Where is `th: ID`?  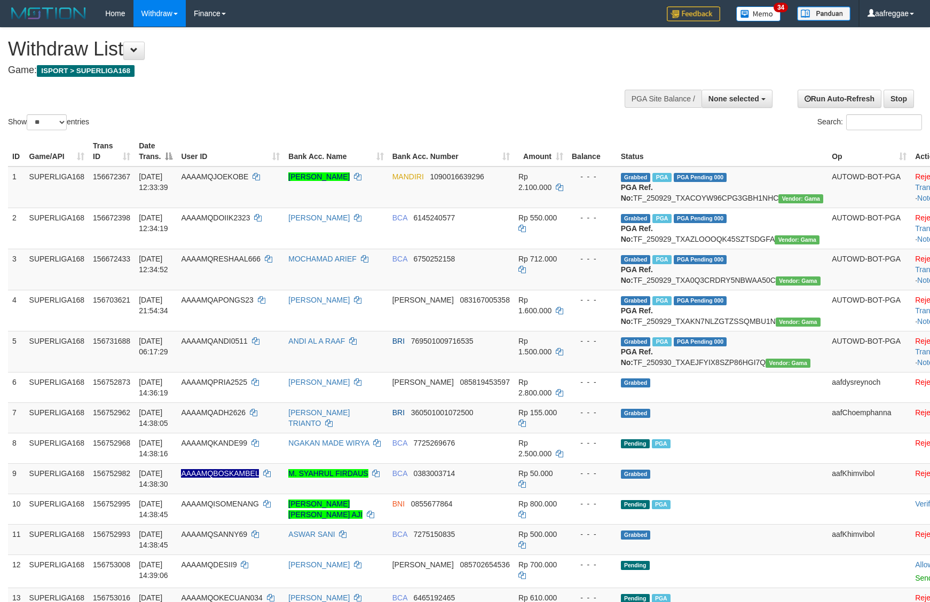
th: ID is located at coordinates (17, 151).